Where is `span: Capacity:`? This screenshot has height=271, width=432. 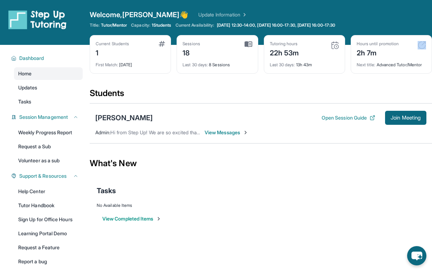 span: Capacity: is located at coordinates (141, 25).